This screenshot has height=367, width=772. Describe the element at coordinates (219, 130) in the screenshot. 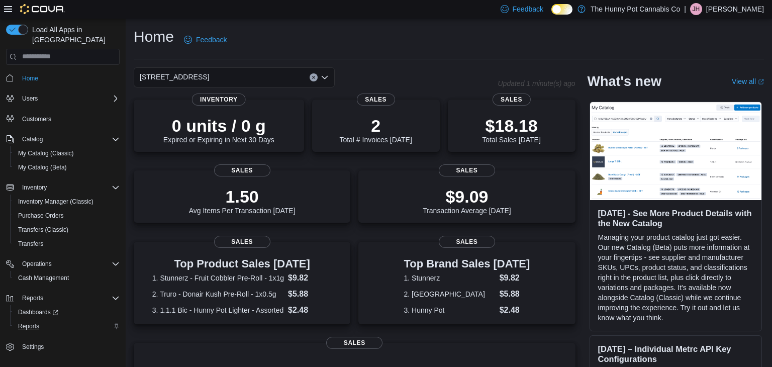

I see `div: Expired or Expiring in Next 30 Days` at that location.